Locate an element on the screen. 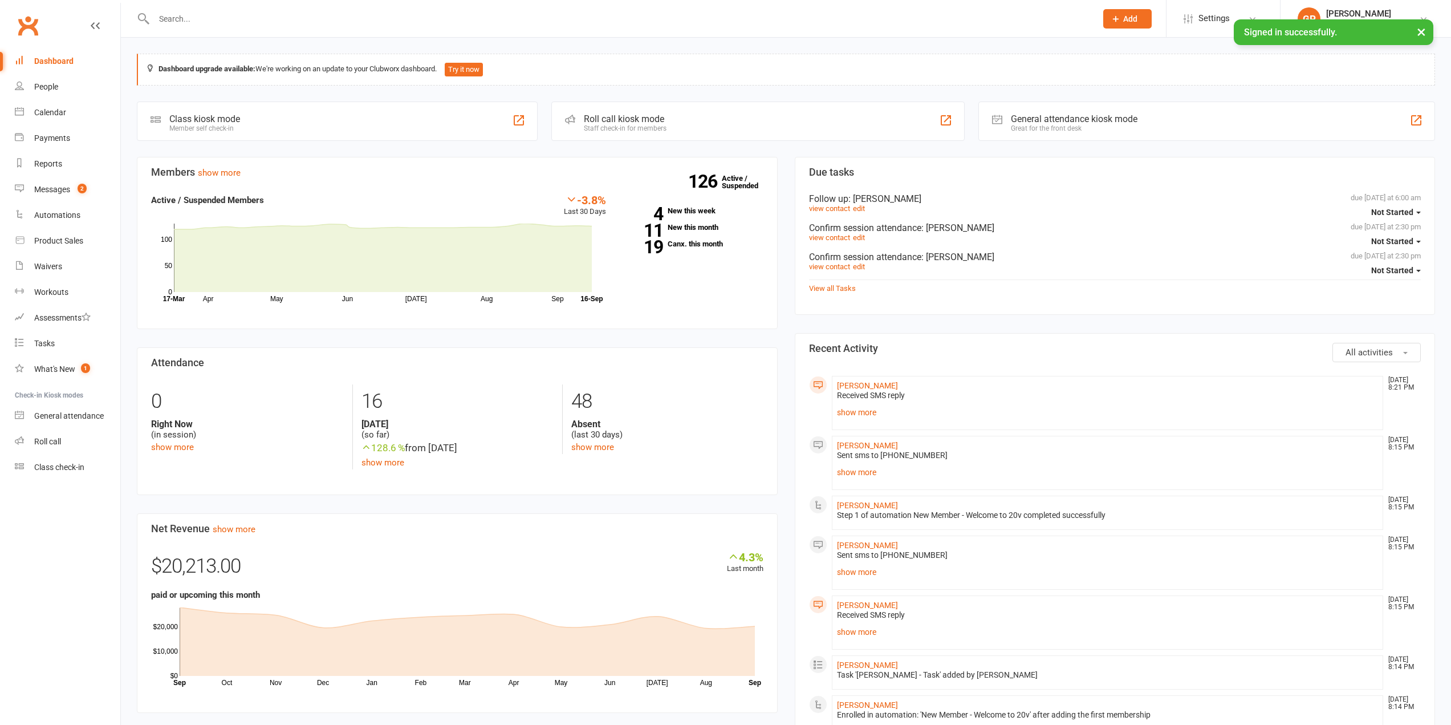  strong: 11 is located at coordinates (643, 230).